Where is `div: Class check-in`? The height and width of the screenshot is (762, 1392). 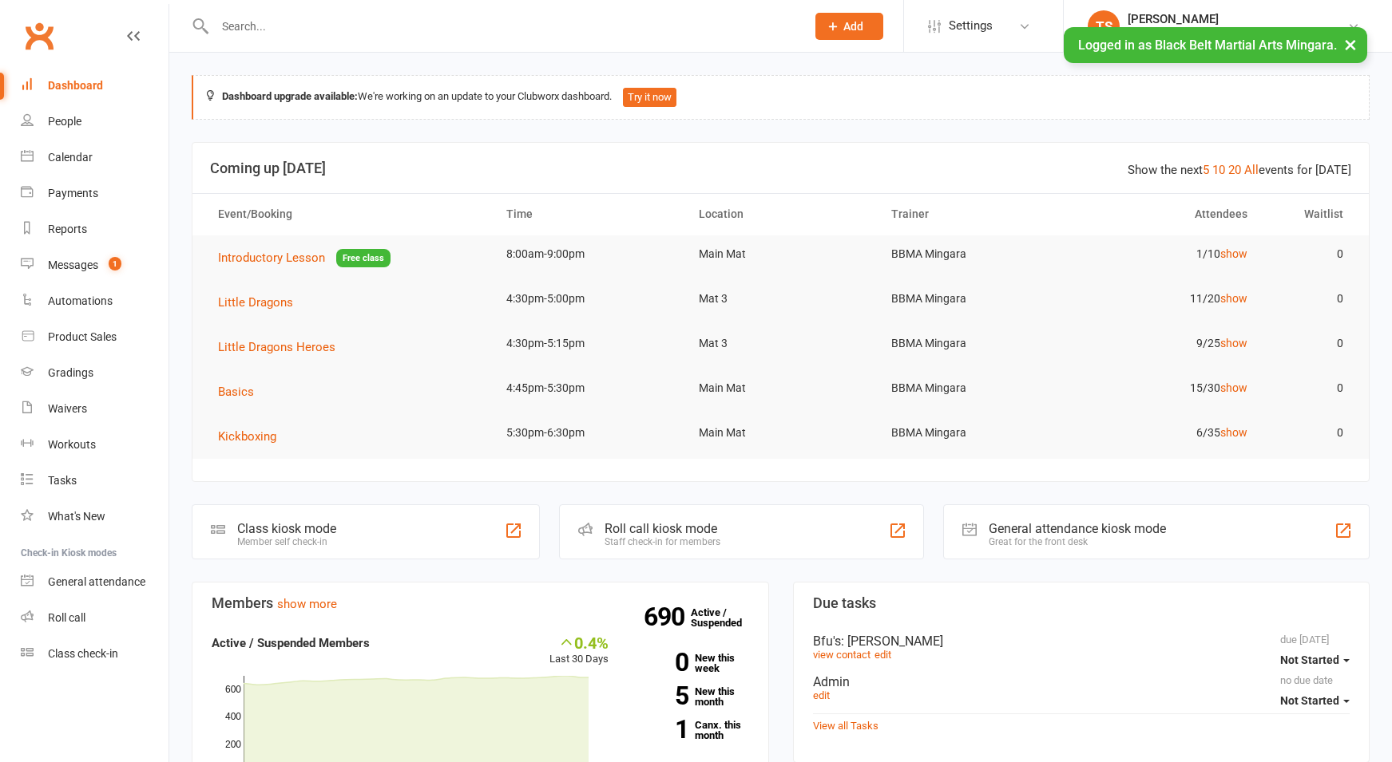 div: Class check-in is located at coordinates (83, 654).